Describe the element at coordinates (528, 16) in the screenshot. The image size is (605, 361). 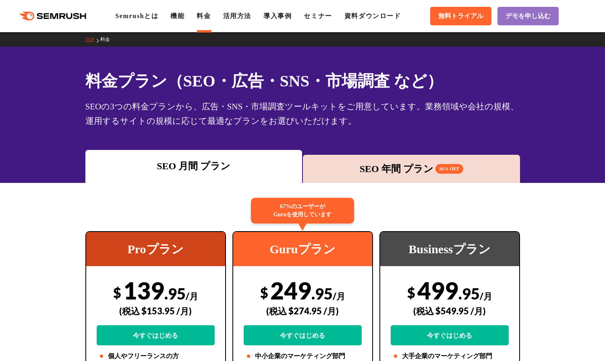
I see `span: デモを申し込む` at that location.